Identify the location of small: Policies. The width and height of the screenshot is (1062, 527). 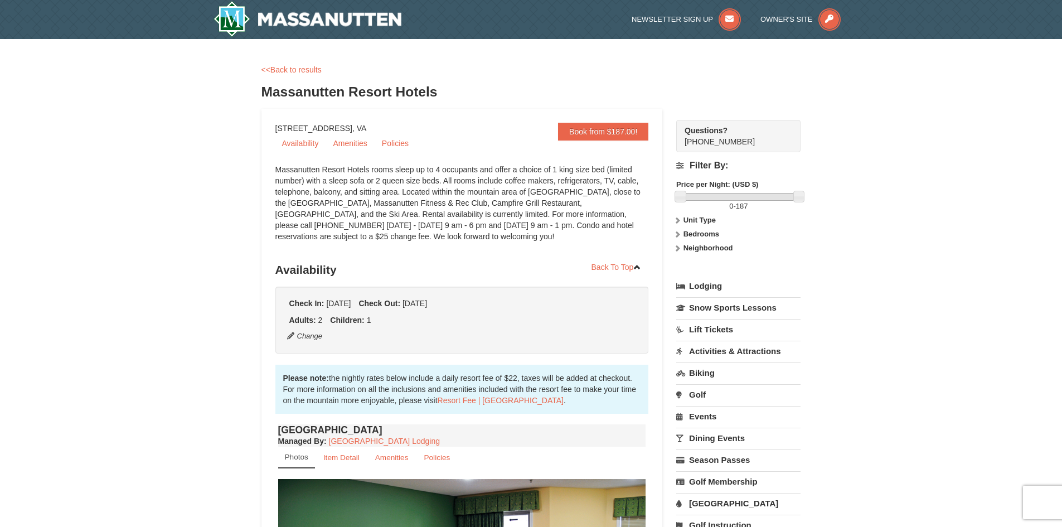
(436, 457).